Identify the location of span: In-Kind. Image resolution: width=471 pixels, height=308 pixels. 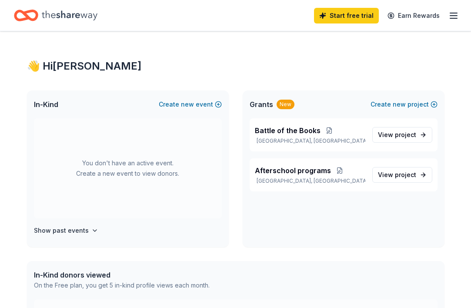
(46, 104).